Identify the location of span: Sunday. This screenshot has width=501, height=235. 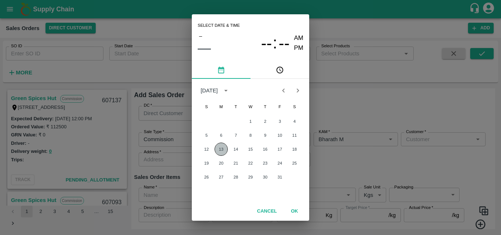
(207, 107).